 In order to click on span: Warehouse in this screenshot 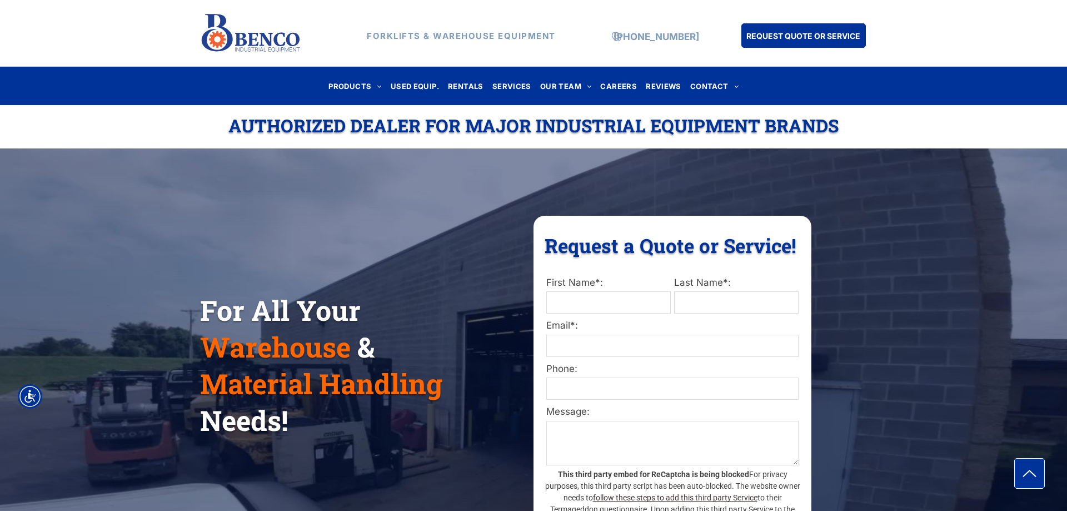, I will do `click(275, 347)`.